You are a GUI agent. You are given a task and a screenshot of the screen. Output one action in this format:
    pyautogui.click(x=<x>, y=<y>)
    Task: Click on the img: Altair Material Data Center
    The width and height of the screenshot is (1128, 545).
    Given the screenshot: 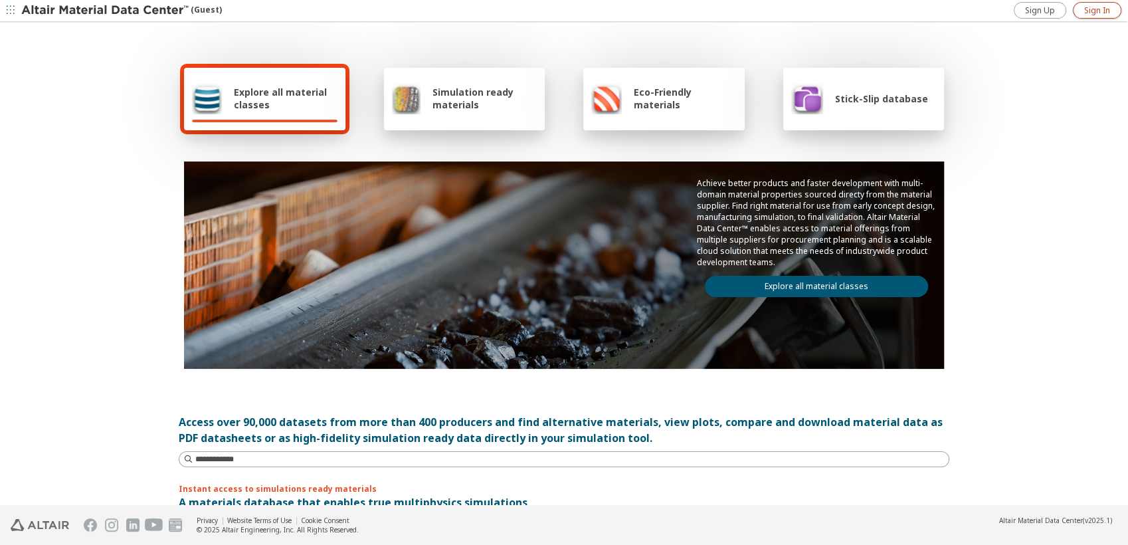 What is the action you would take?
    pyautogui.click(x=106, y=11)
    